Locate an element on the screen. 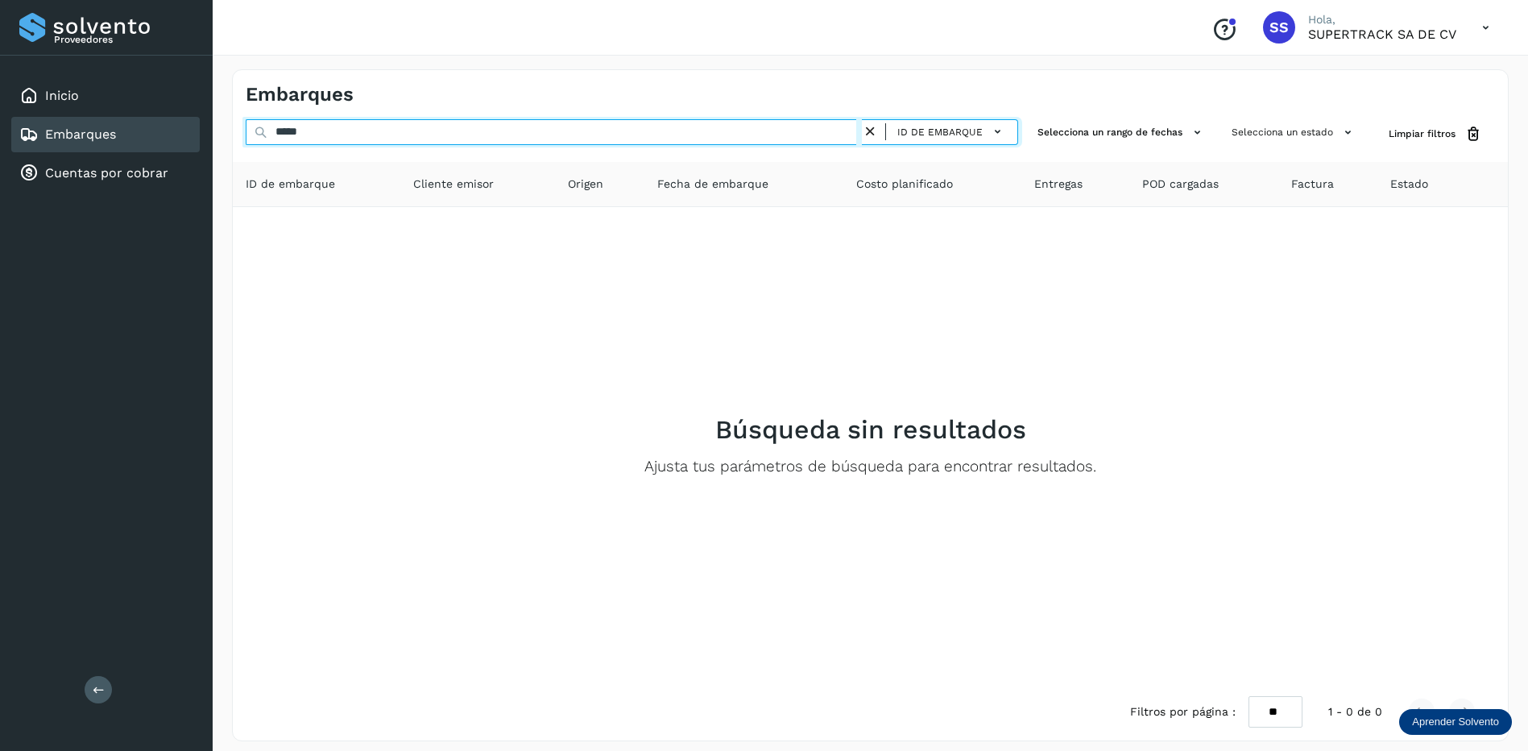 This screenshot has width=1528, height=751. p: Hola, is located at coordinates (1382, 19).